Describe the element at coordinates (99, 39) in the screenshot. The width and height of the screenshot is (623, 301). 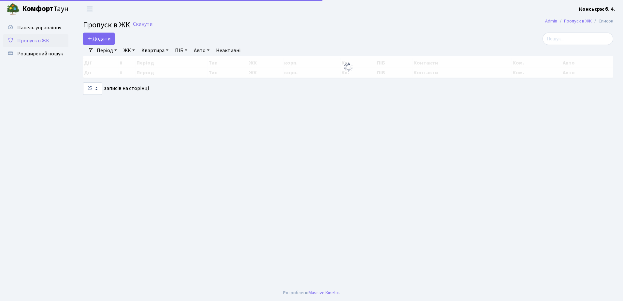
I see `span: Додати` at that location.